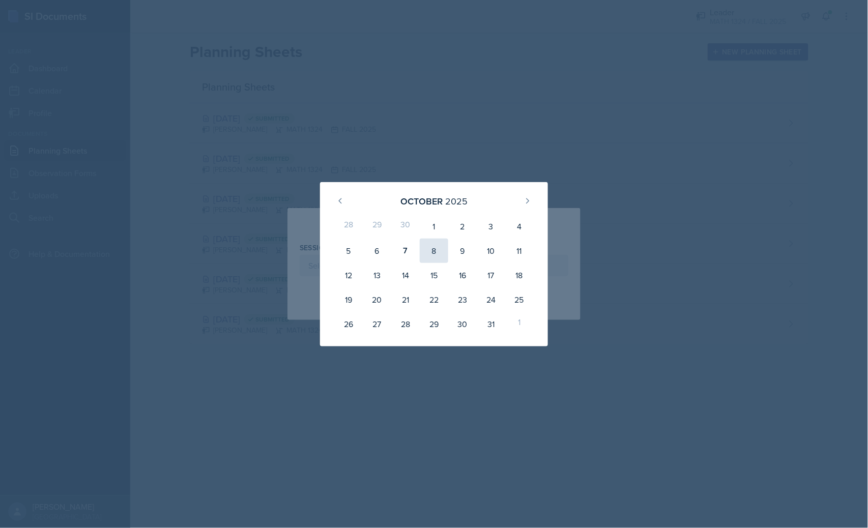 The image size is (868, 528). I want to click on div: 26, so click(349, 324).